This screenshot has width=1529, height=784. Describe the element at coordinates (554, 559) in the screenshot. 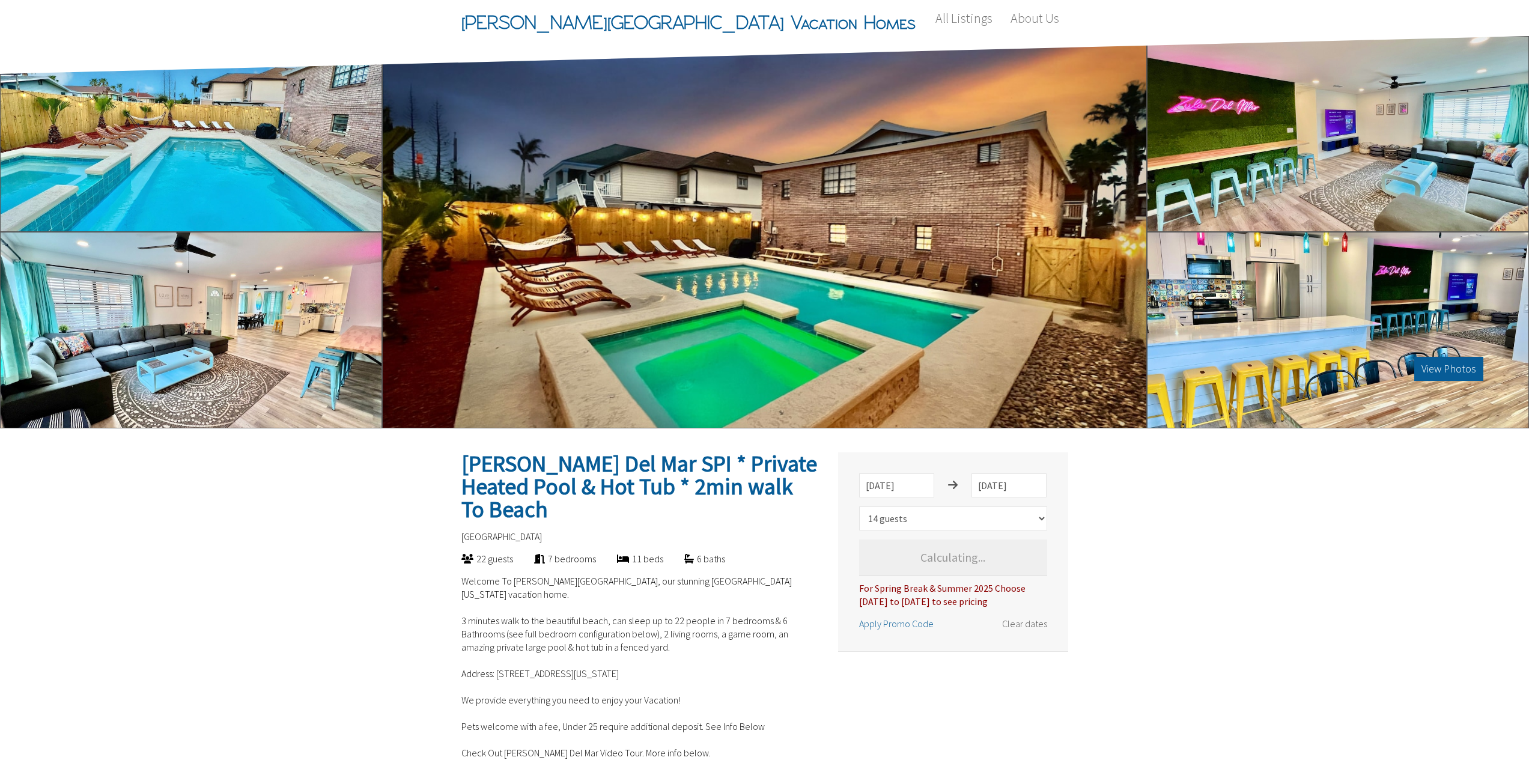

I see `div: 7 bedrooms` at that location.